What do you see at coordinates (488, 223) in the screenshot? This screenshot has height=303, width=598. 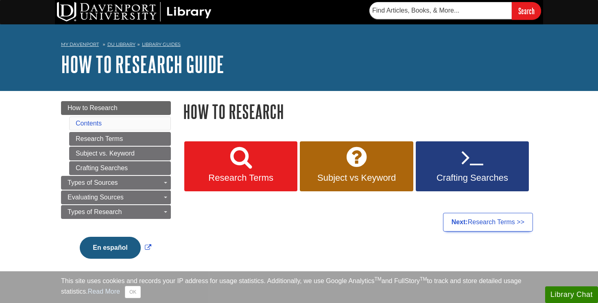 I see `a: Next:Research Terms >>` at bounding box center [488, 223].